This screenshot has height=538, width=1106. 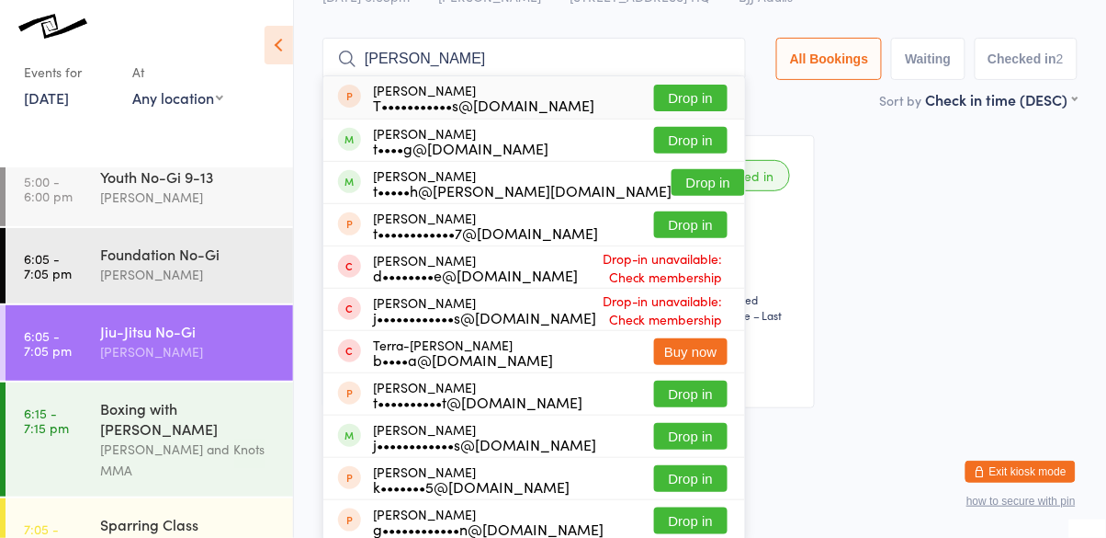 What do you see at coordinates (534, 59) in the screenshot?
I see `input: Search` at bounding box center [534, 59].